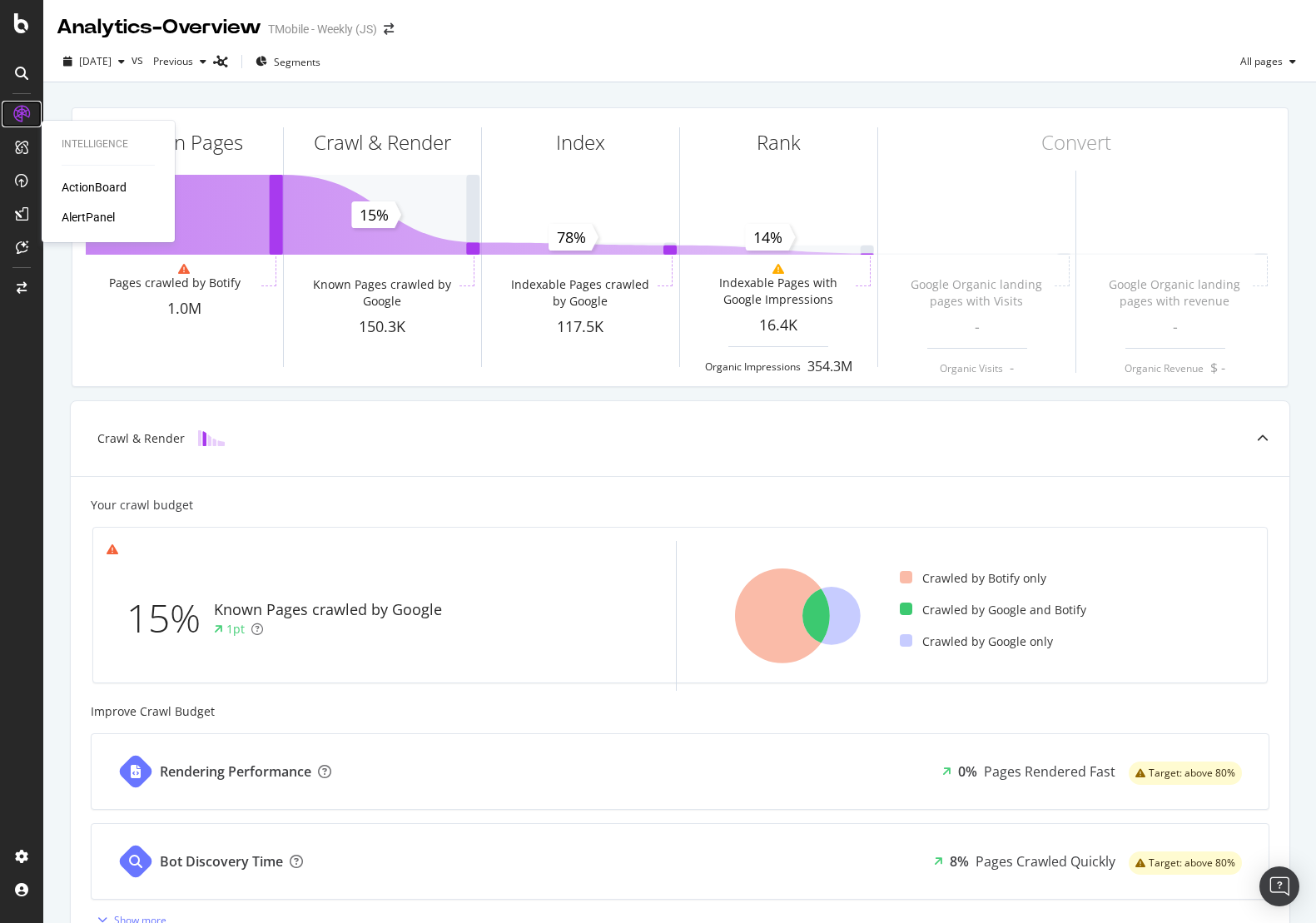 This screenshot has height=923, width=1316. Describe the element at coordinates (777, 291) in the screenshot. I see `div: Indexable Pages with Google Impressions` at that location.